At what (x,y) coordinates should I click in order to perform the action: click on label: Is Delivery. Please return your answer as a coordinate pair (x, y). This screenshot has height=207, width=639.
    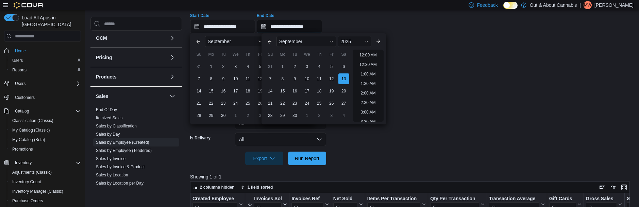
    Looking at the image, I should click on (200, 138).